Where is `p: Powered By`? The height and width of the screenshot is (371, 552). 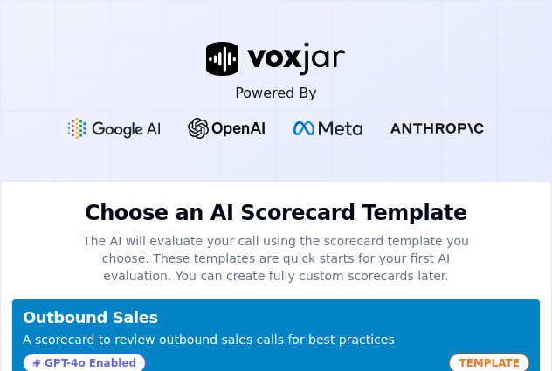 p: Powered By is located at coordinates (276, 93).